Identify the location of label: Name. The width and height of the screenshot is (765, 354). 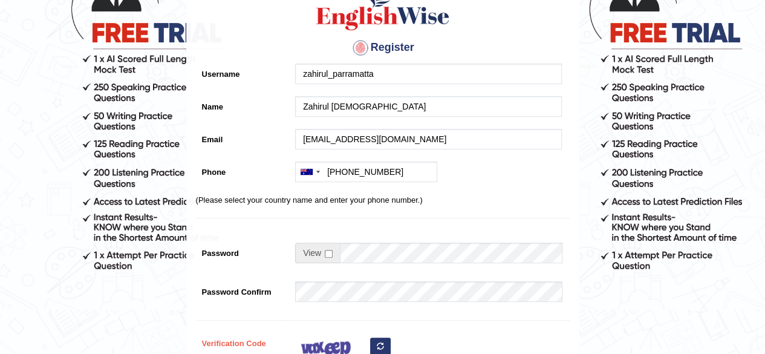
(242, 104).